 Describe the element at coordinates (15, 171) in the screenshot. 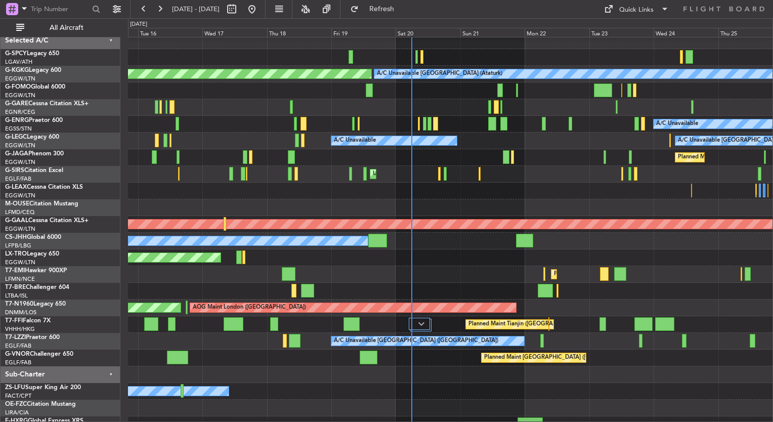

I see `span: G-SIRS` at that location.